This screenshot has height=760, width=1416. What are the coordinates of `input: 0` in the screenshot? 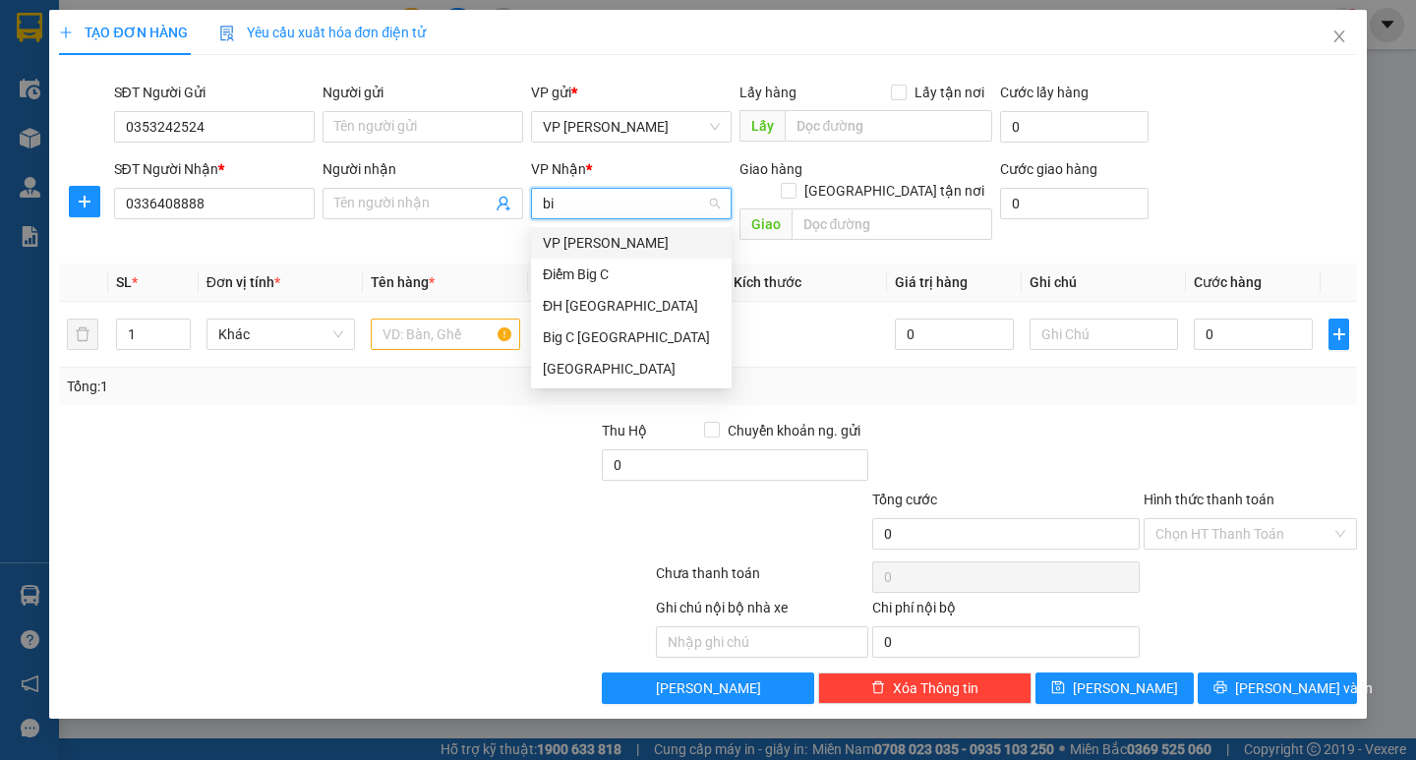 It's located at (954, 334).